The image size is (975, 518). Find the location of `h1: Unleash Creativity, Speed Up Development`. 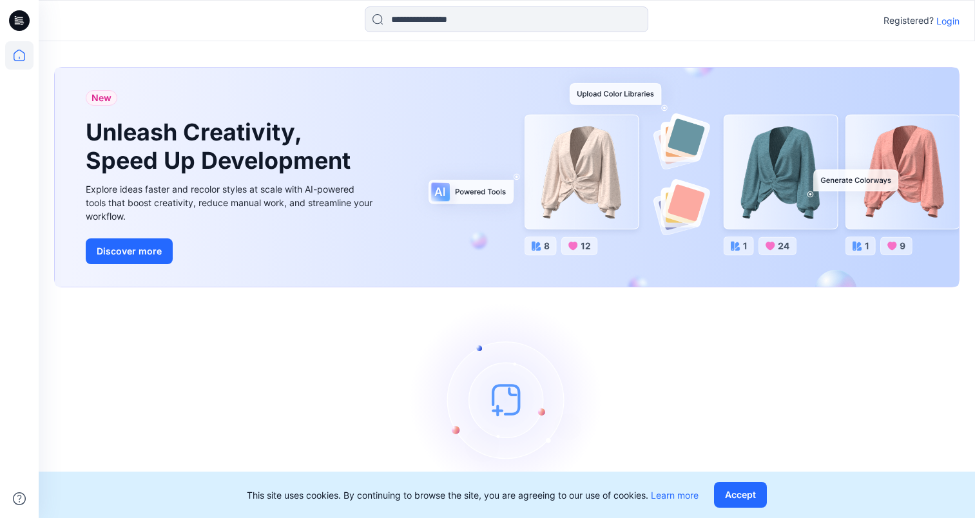

h1: Unleash Creativity, Speed Up Development is located at coordinates (221, 146).